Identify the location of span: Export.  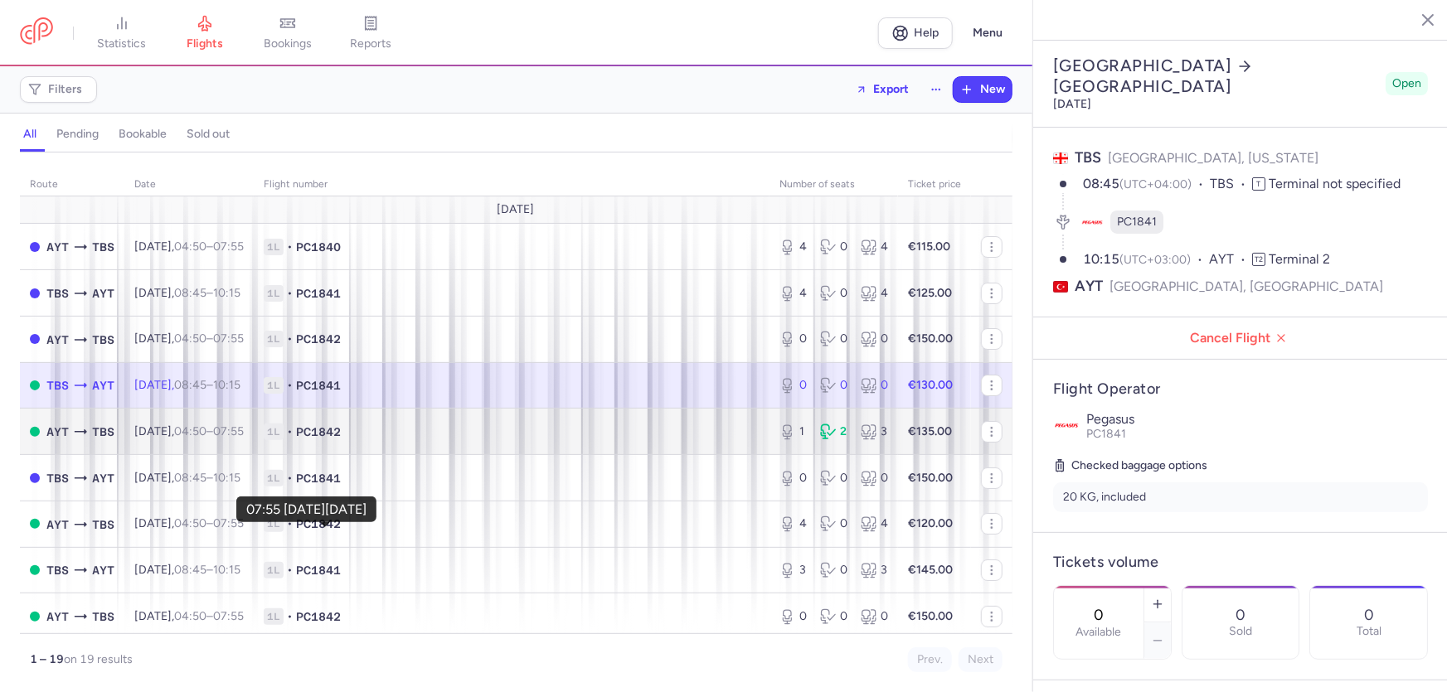
(890, 89).